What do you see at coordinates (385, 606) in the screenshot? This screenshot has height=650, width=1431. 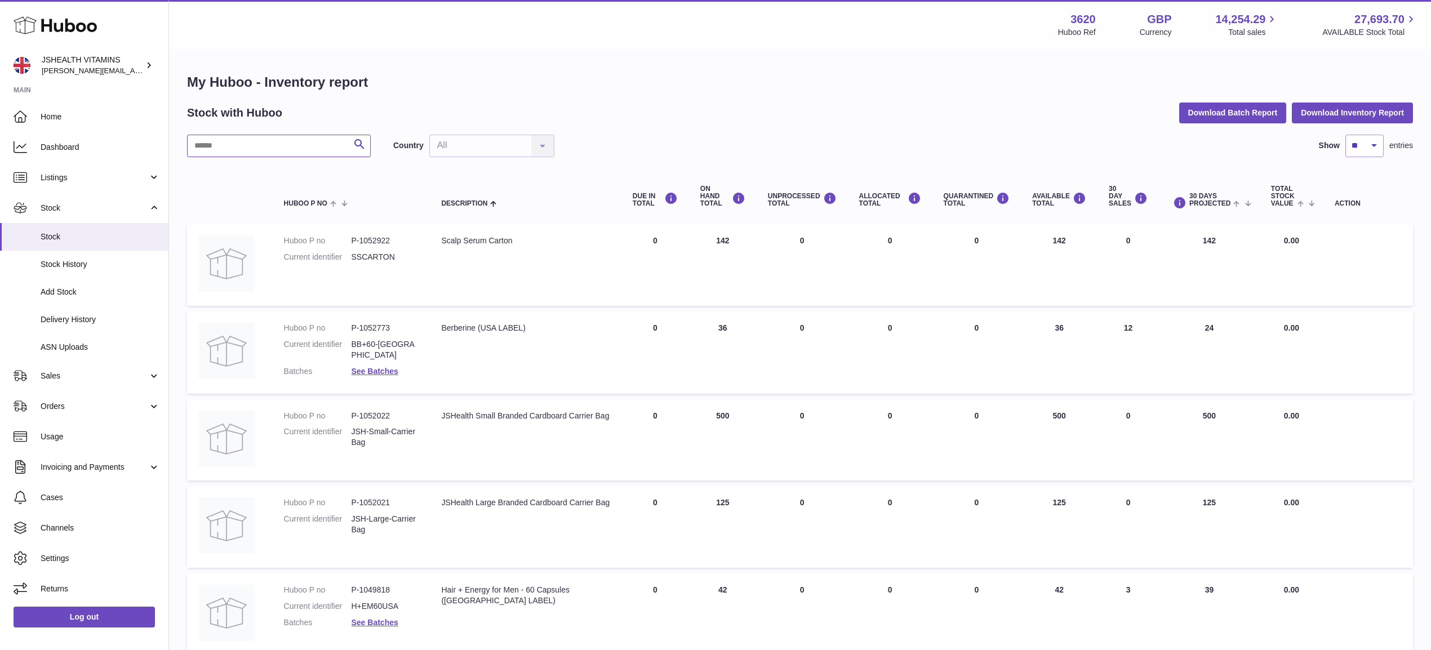 I see `dd: H+EM60USA` at bounding box center [385, 606].